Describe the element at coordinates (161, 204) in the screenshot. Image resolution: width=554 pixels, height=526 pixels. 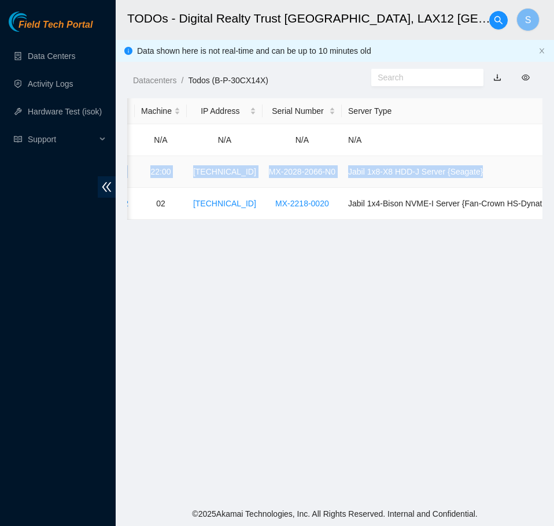
I see `td: 02` at that location.